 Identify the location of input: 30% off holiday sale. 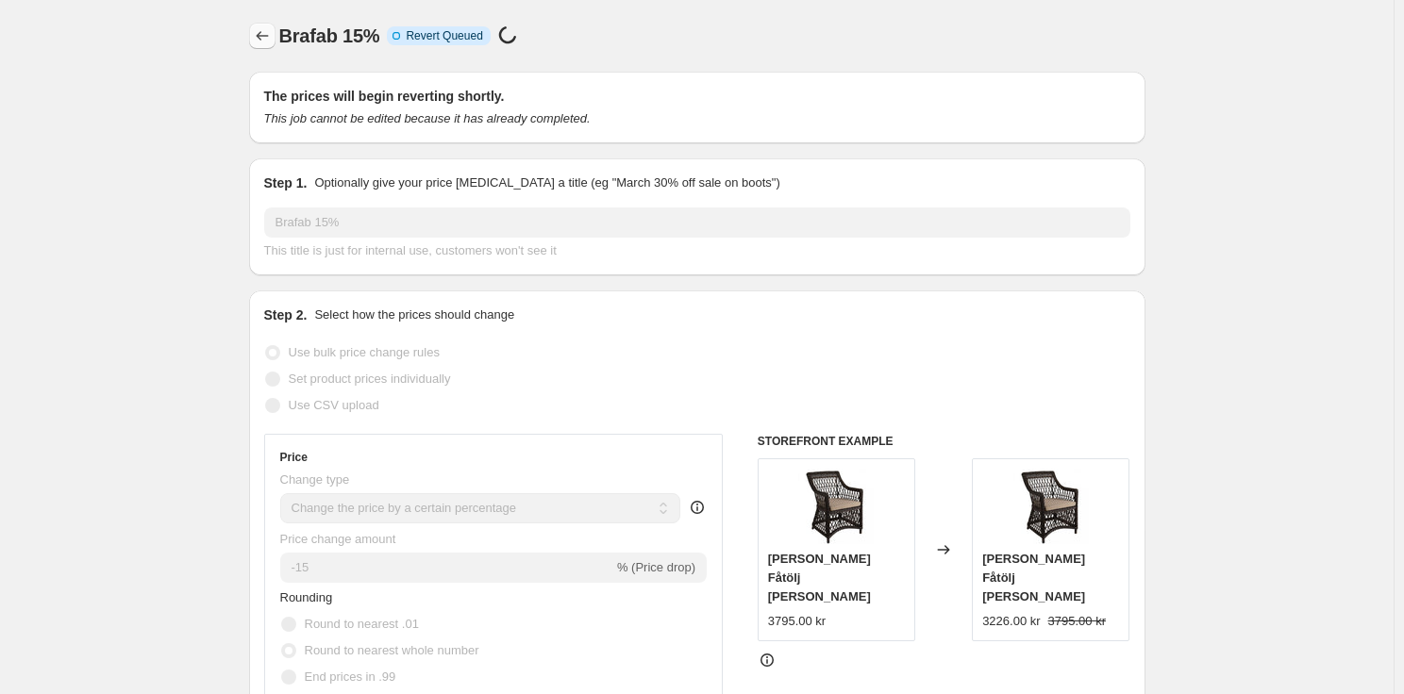
(697, 223).